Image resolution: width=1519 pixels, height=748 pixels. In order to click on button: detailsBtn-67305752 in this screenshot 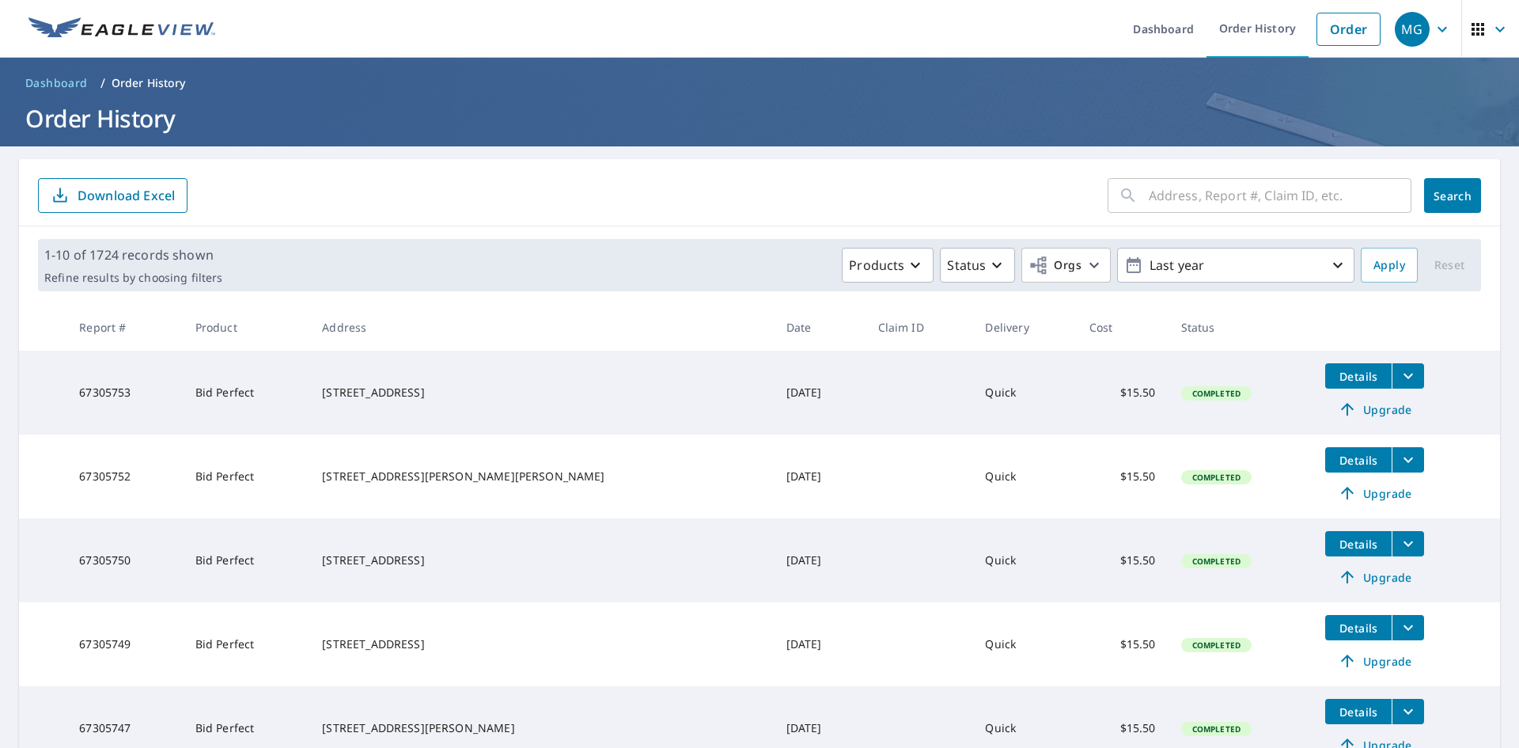, I will do `click(1358, 460)`.